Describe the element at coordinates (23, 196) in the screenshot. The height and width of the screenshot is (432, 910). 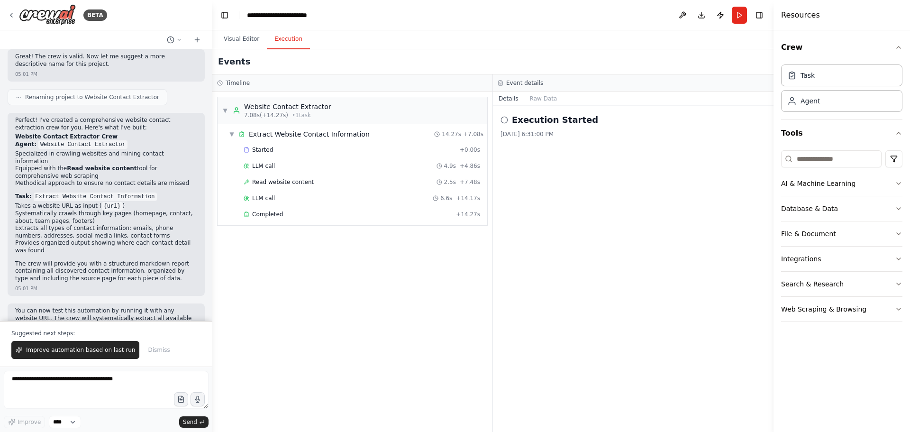
I see `strong: Task:` at that location.